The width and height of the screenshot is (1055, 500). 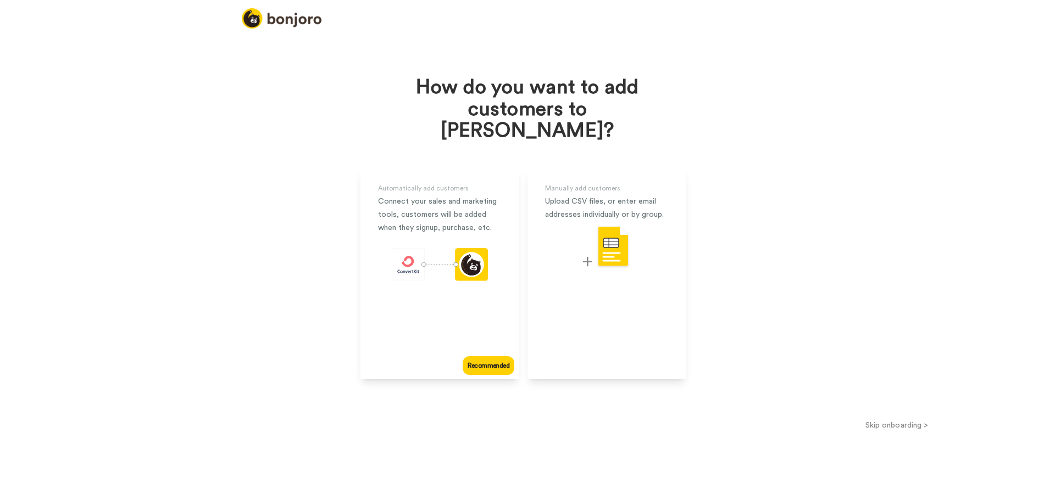 I want to click on img: csv-upload.svg, so click(x=606, y=247).